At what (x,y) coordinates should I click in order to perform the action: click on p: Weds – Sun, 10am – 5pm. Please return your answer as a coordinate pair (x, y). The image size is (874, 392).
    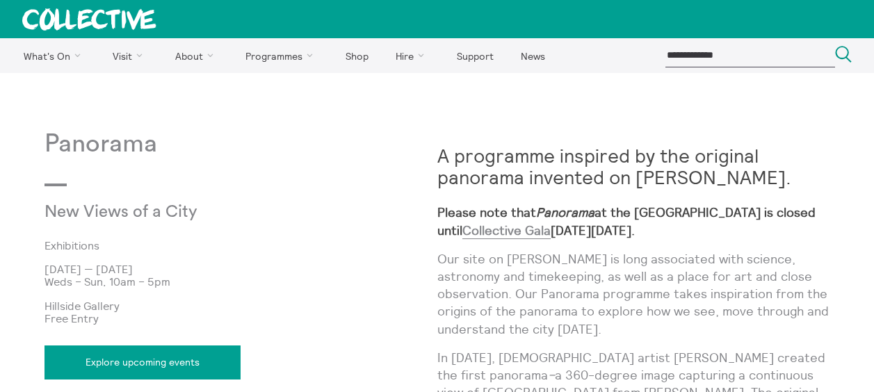
    Looking at the image, I should click on (240, 282).